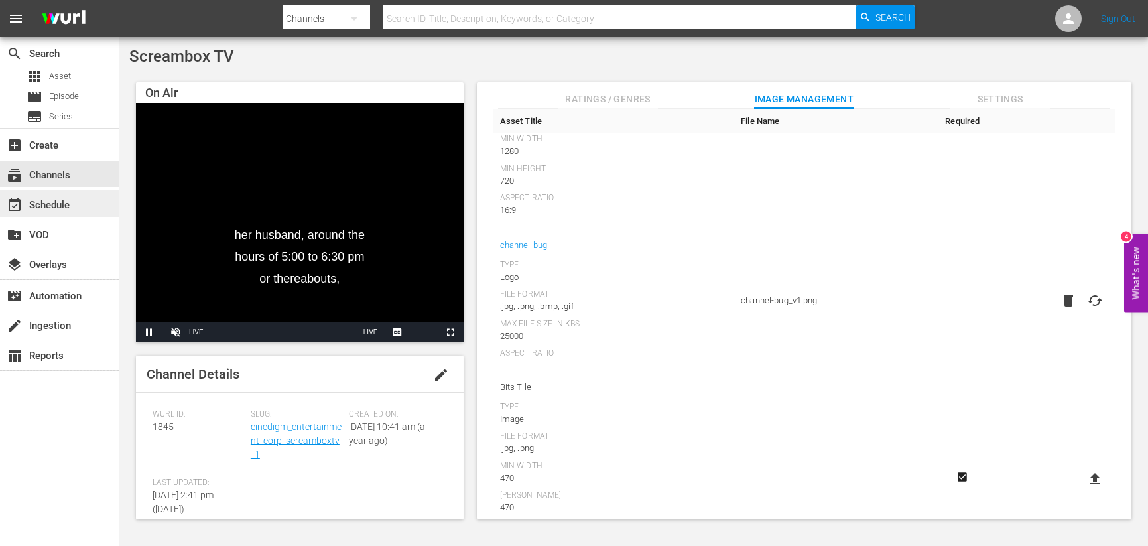 The height and width of the screenshot is (546, 1148). I want to click on span: Schedule, so click(15, 205).